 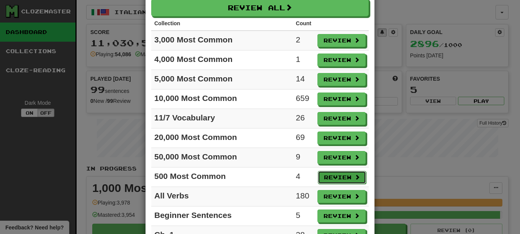 I want to click on td: 2, so click(x=304, y=41).